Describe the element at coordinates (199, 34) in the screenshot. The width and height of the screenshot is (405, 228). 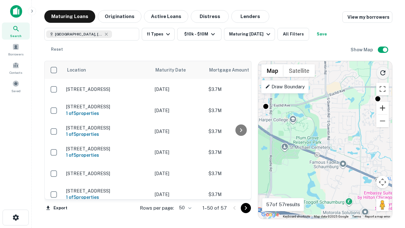
I see `button: $10k - $10M` at that location.